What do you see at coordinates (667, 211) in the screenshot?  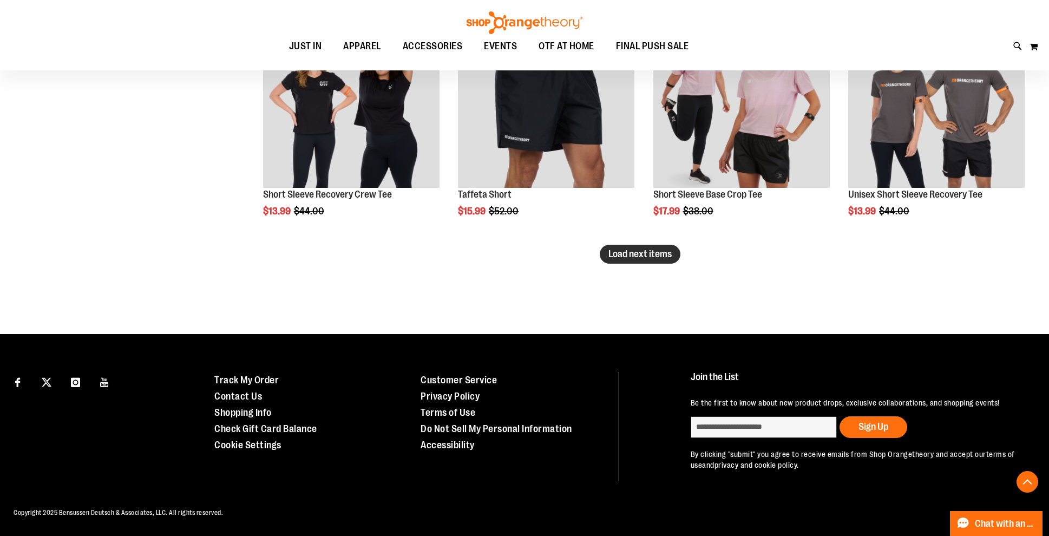 I see `span: $17.99` at bounding box center [667, 211].